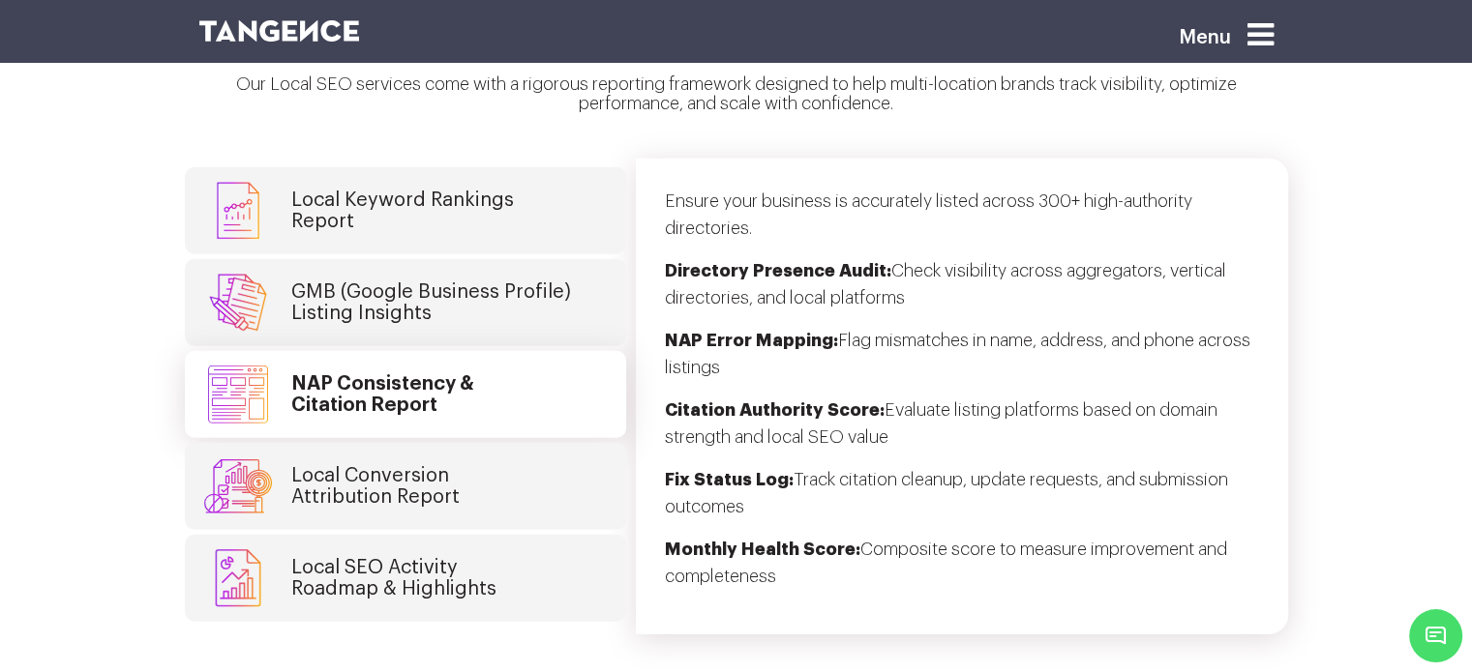  Describe the element at coordinates (382, 395) in the screenshot. I see `h4: NAP Consistency & Citation Report` at that location.